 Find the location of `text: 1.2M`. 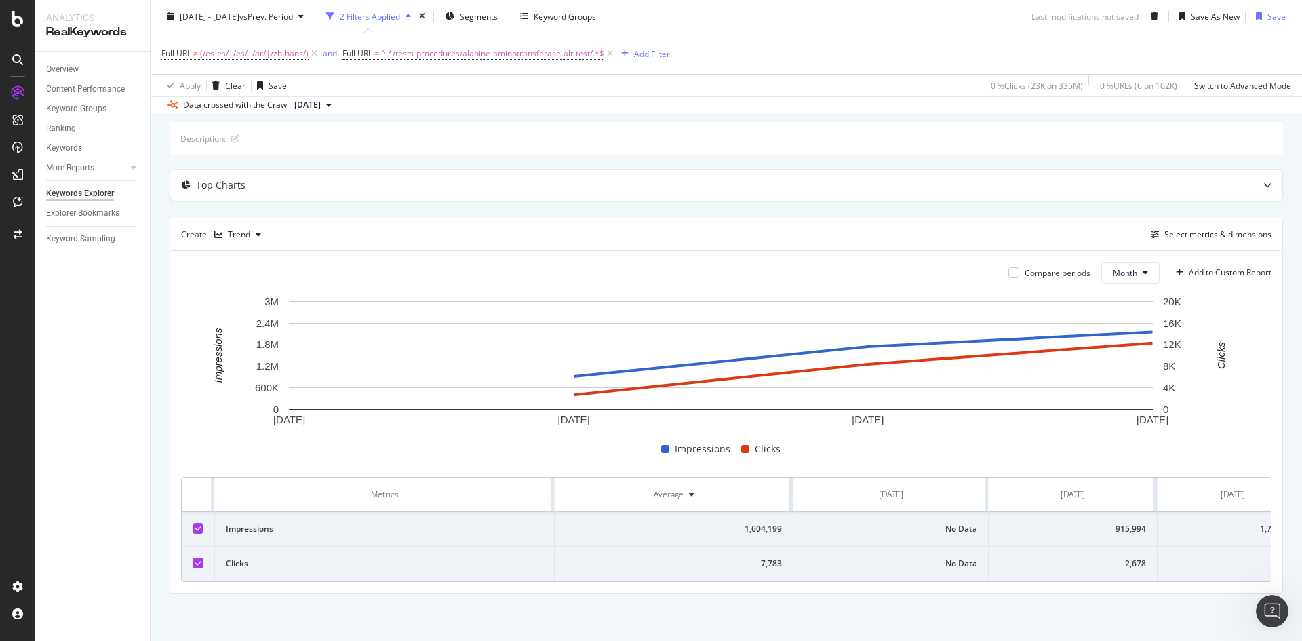

text: 1.2M is located at coordinates (267, 366).